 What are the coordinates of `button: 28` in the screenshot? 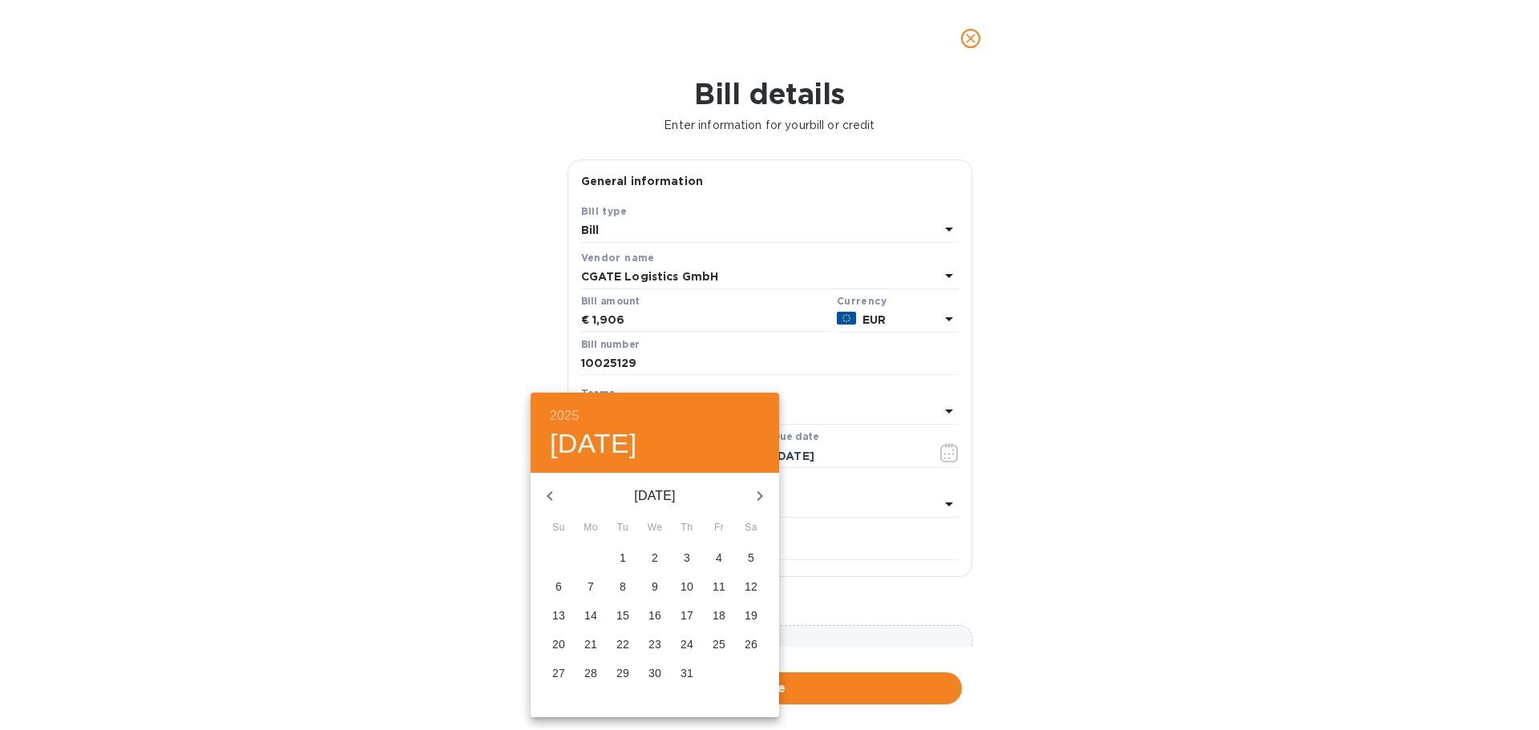 It's located at (591, 674).